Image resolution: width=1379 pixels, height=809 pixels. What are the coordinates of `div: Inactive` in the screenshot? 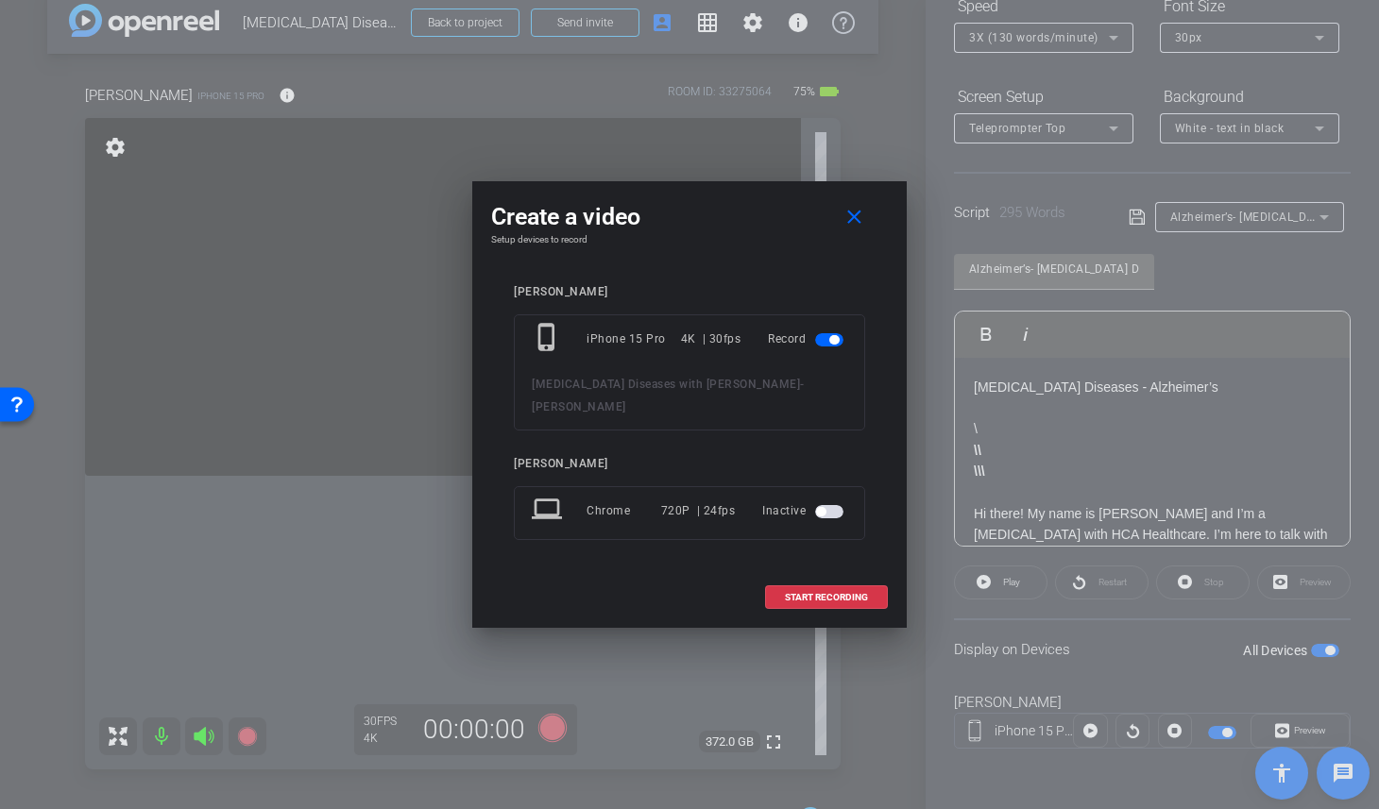 It's located at (805, 511).